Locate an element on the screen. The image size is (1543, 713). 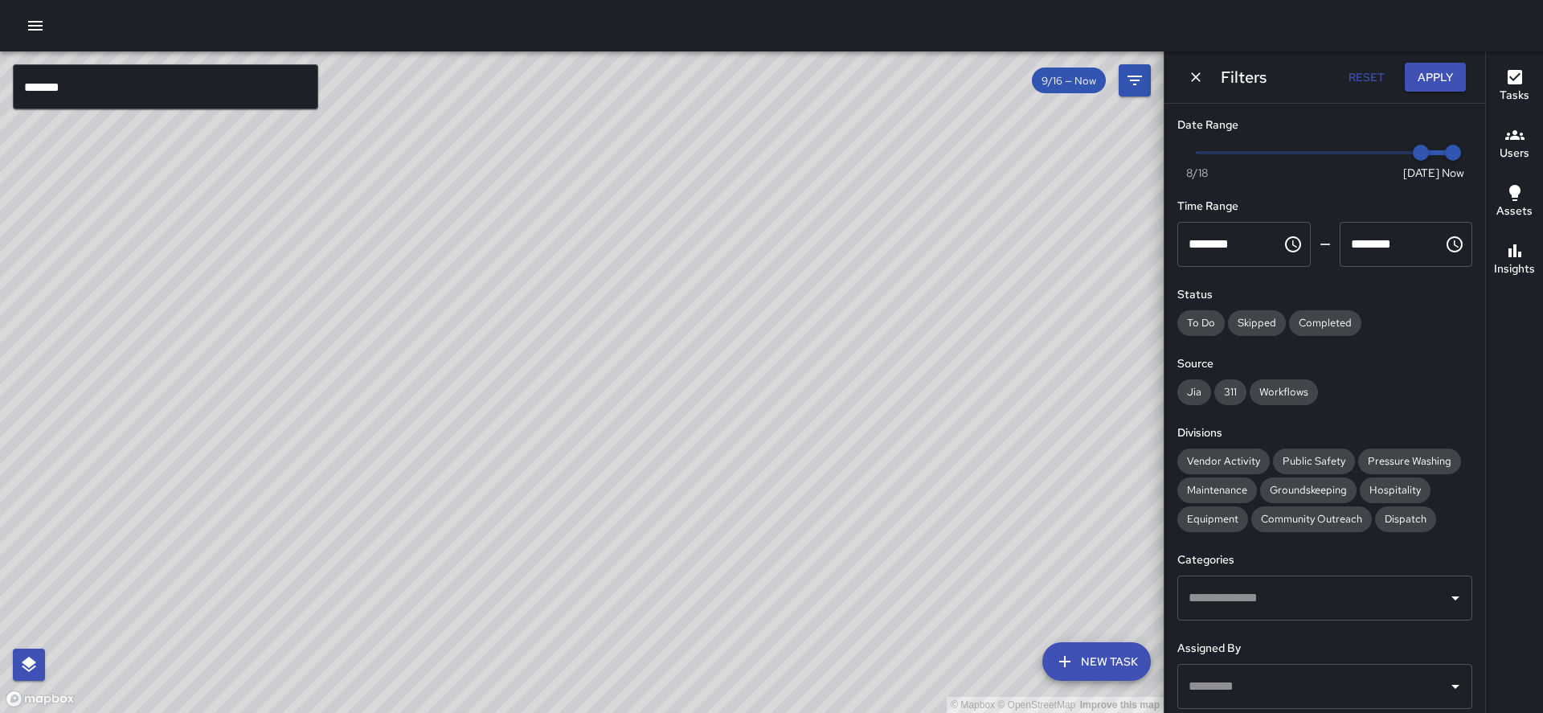
div: Hospitality is located at coordinates (1395, 490).